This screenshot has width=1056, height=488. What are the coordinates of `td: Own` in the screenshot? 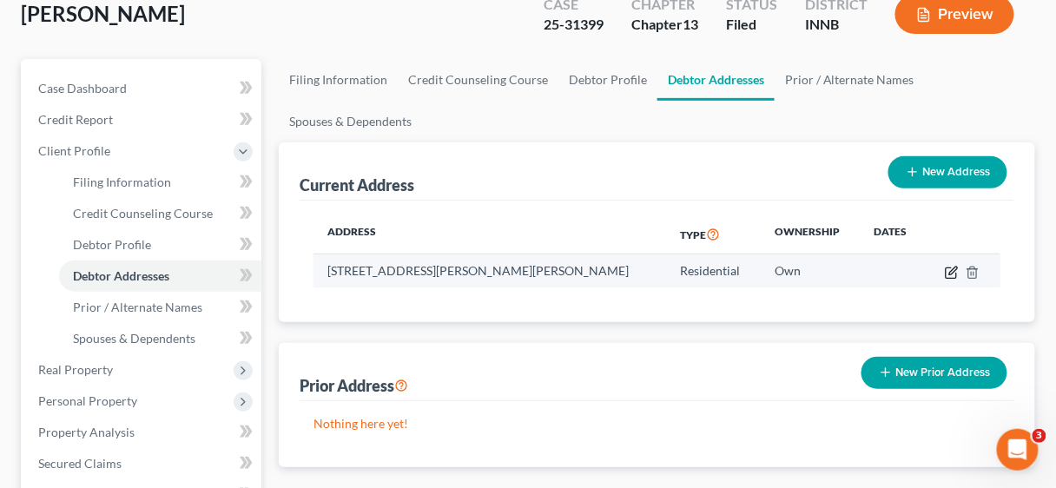 It's located at (810, 271).